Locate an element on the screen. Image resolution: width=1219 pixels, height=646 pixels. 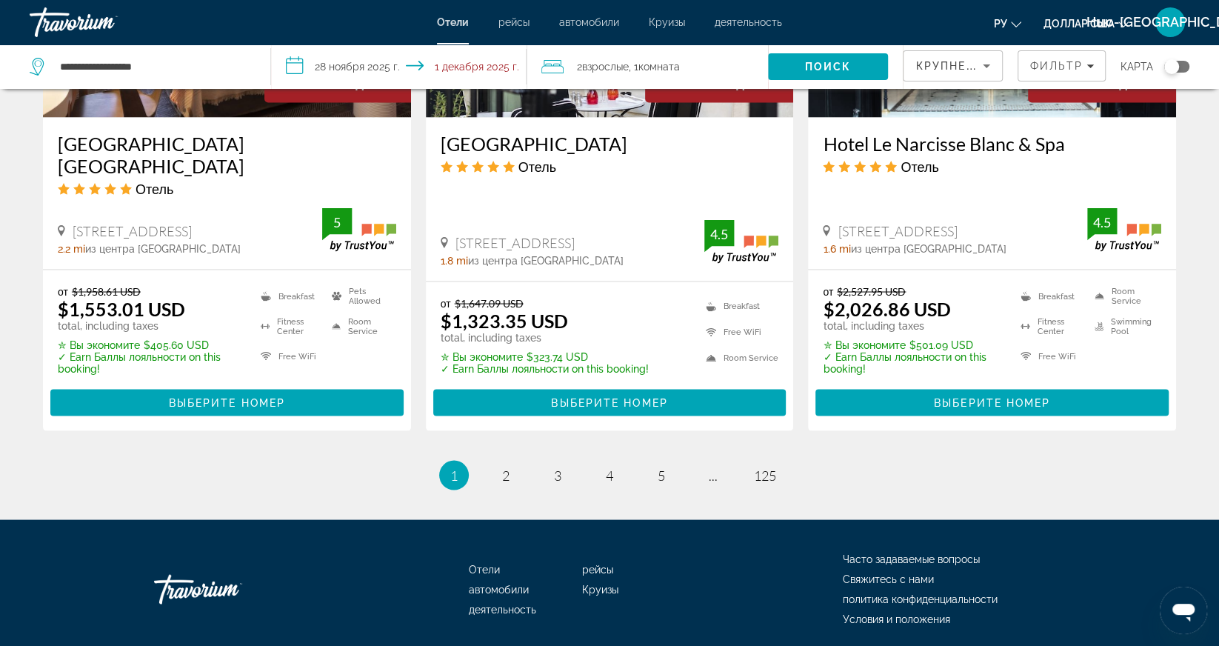
button: Путешественники: 2 взрослых, 0 детей is located at coordinates (648, 67).